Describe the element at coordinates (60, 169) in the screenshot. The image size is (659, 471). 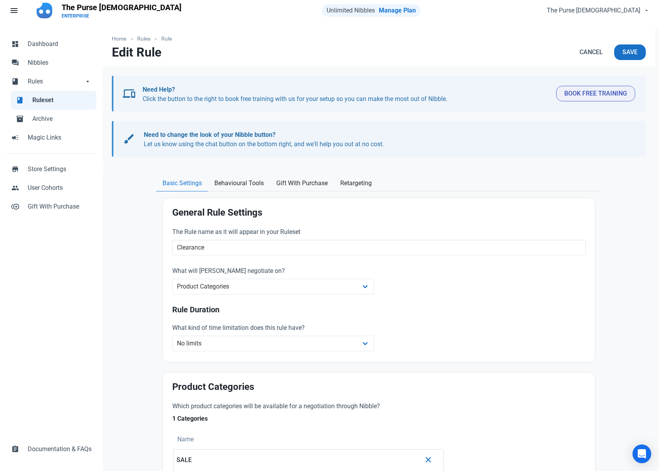
I see `span: Store Settings` at that location.